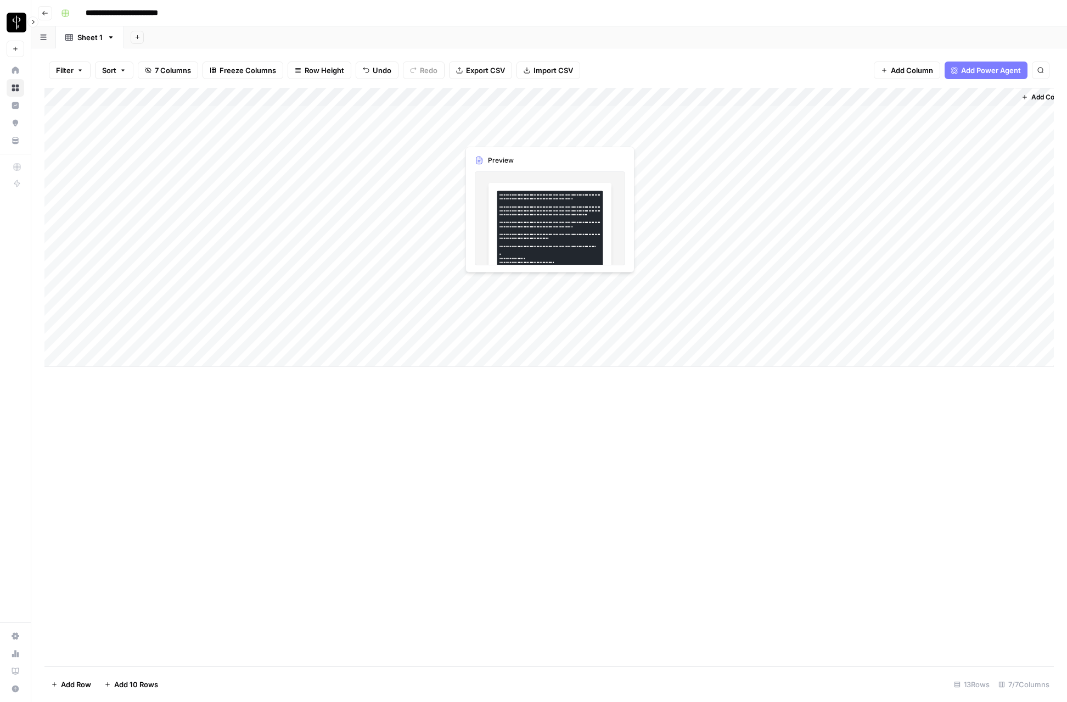 This screenshot has width=1067, height=702. Describe the element at coordinates (16, 23) in the screenshot. I see `img: LP Production Workloads Logo` at that location.